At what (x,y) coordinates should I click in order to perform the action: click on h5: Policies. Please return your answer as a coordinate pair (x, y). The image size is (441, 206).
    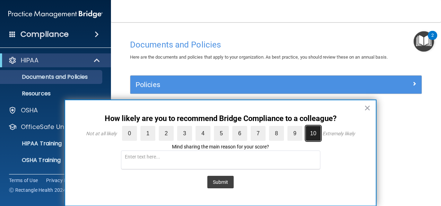
    Looking at the image, I should click on (239, 85).